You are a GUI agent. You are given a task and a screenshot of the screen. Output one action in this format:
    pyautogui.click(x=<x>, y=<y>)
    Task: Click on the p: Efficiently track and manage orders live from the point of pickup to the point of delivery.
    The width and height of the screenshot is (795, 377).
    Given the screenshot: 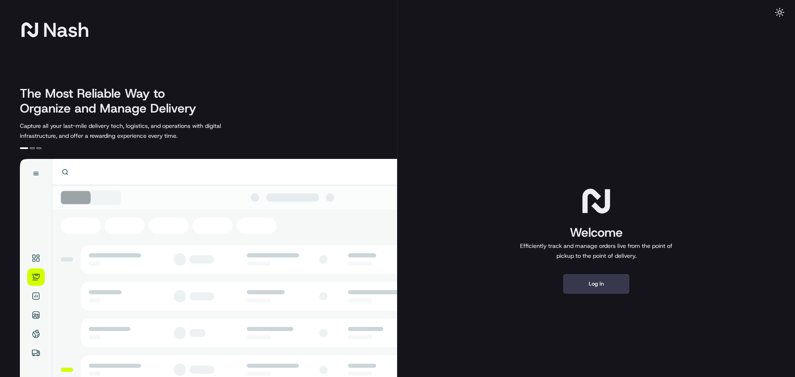 What is the action you would take?
    pyautogui.click(x=596, y=251)
    